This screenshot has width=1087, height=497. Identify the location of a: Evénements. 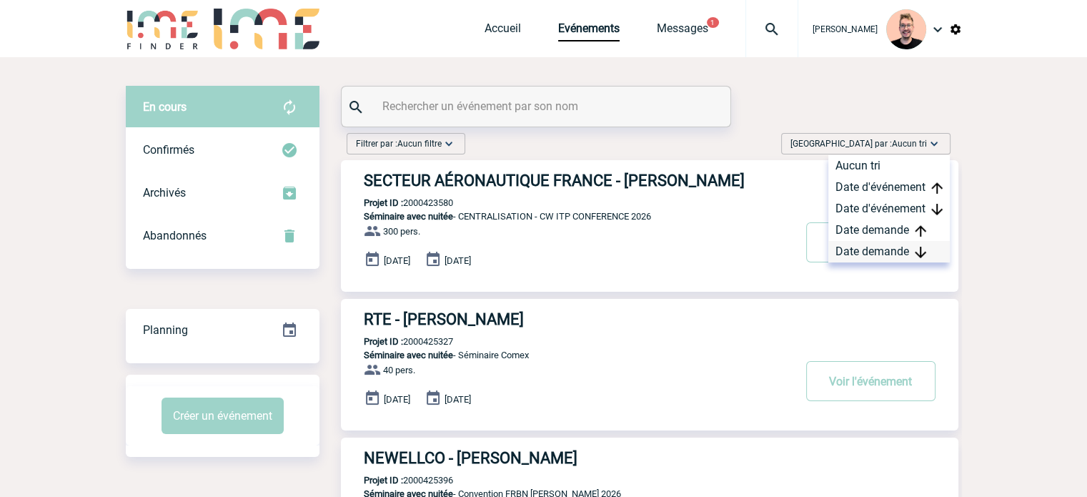
(589, 31).